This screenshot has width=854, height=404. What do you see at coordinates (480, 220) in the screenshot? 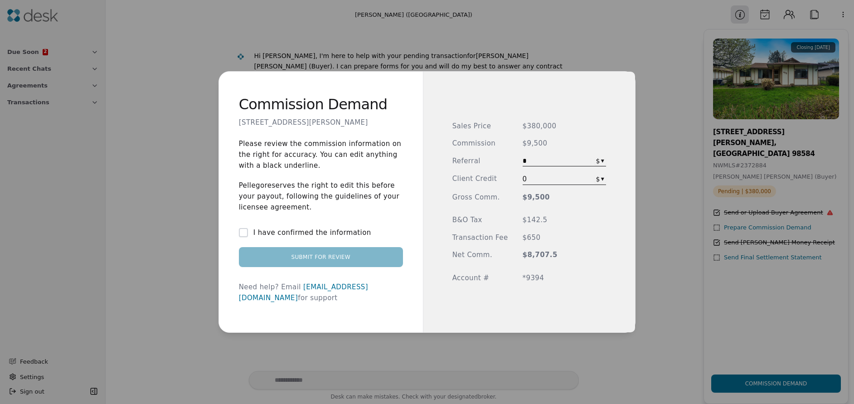
I see `span: B&O Tax` at bounding box center [480, 220].